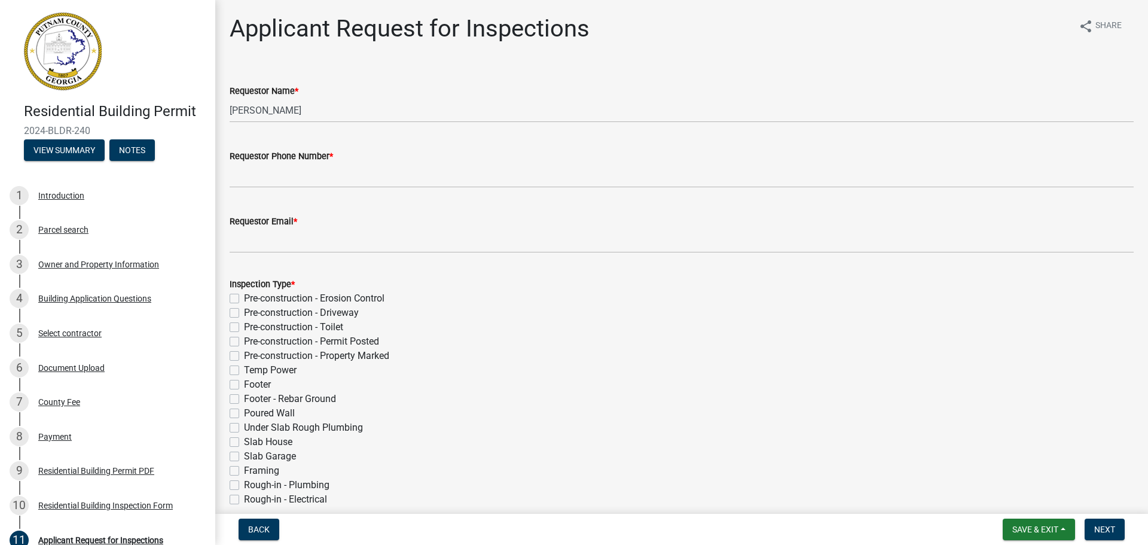  I want to click on i: share, so click(1086, 26).